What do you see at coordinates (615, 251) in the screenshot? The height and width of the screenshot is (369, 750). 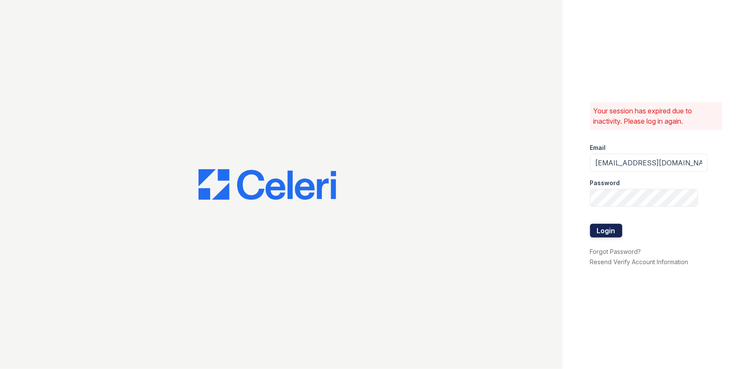 I see `a: Forgot Password?` at bounding box center [615, 251].